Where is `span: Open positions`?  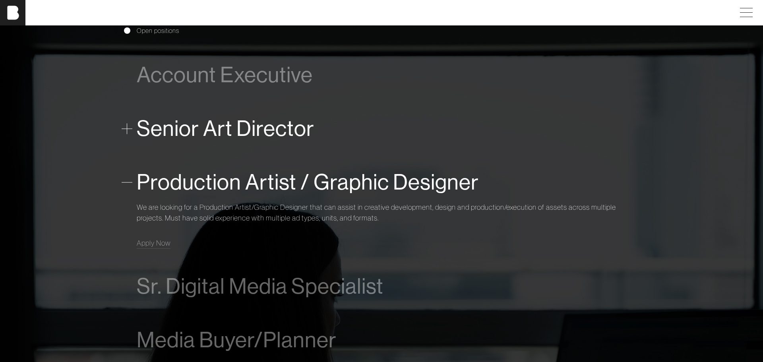
span: Open positions is located at coordinates (158, 31).